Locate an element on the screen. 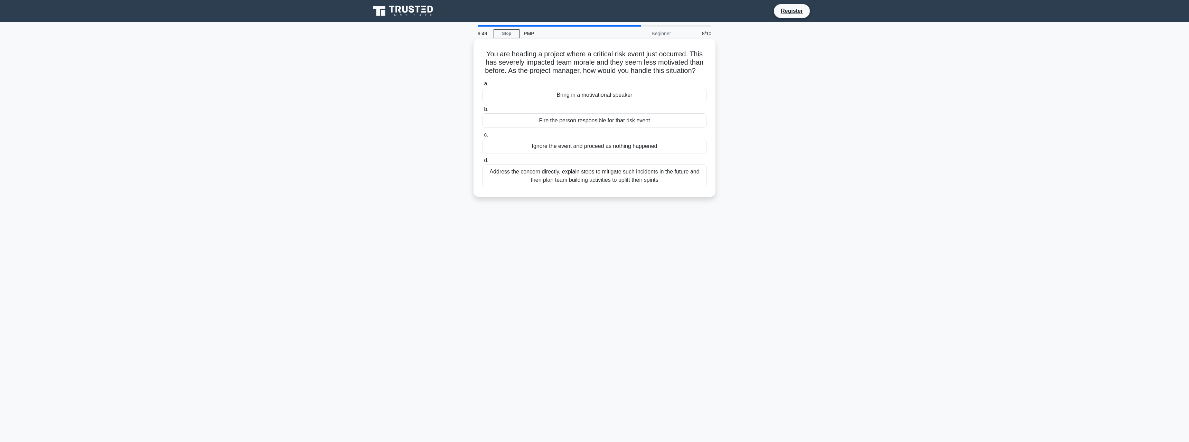 The height and width of the screenshot is (442, 1189). span: a. is located at coordinates (486, 83).